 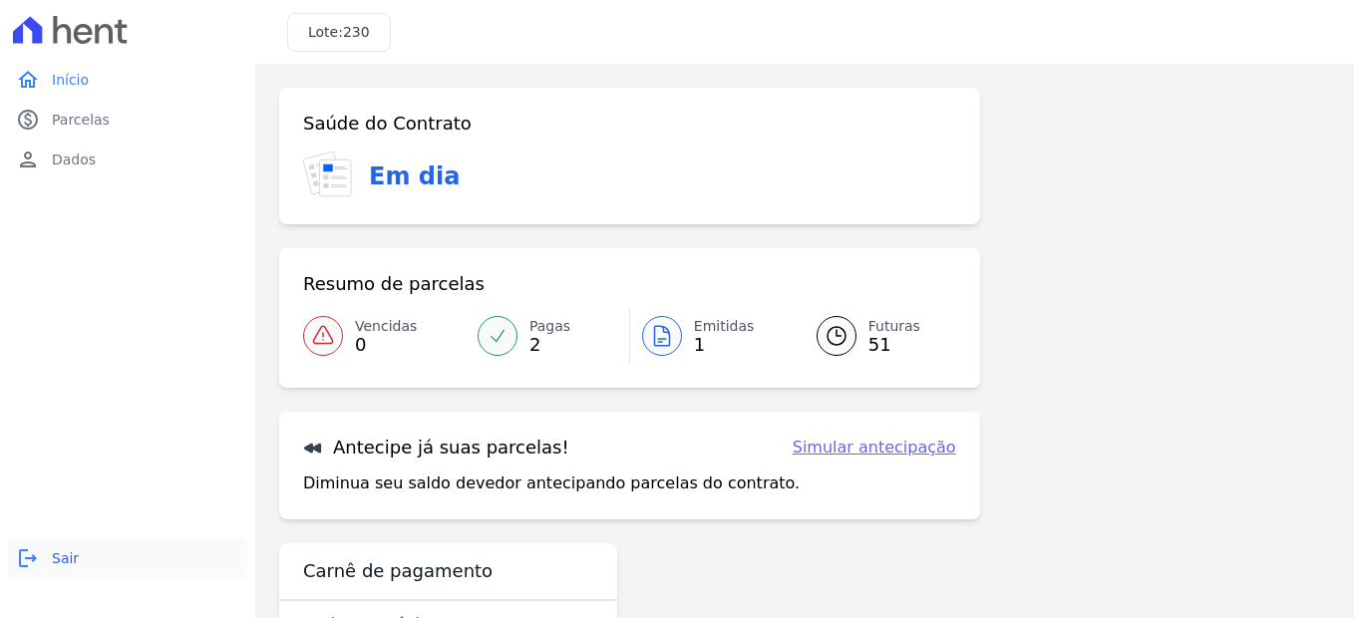 What do you see at coordinates (128, 80) in the screenshot?
I see `a: homeInício` at bounding box center [128, 80].